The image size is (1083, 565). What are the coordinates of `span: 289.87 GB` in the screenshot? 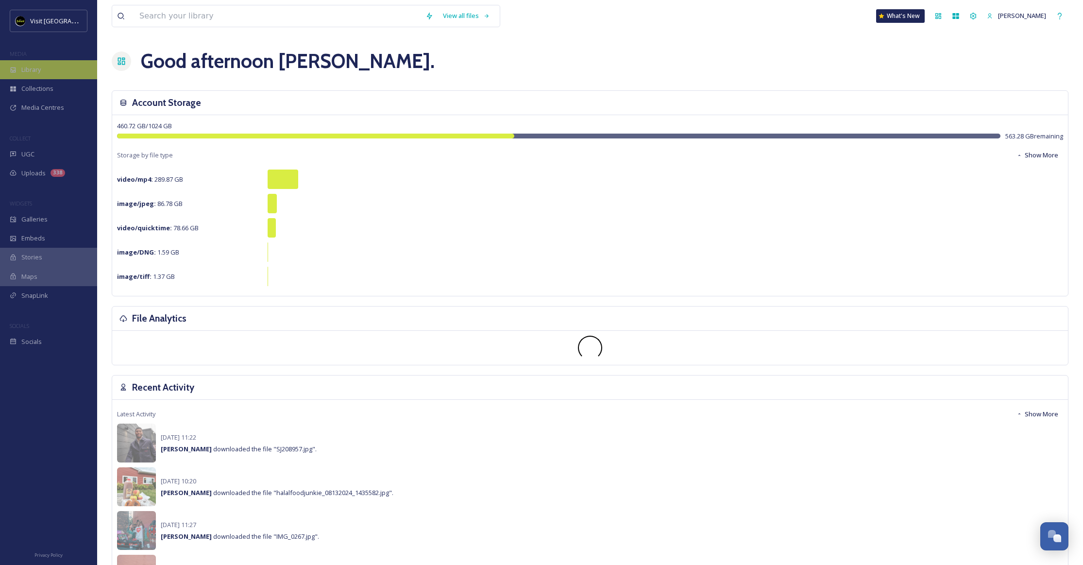 It's located at (150, 179).